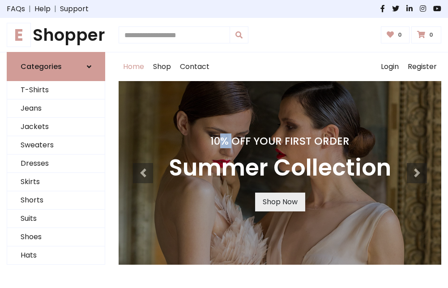  What do you see at coordinates (56, 237) in the screenshot?
I see `a: Shoes` at bounding box center [56, 237].